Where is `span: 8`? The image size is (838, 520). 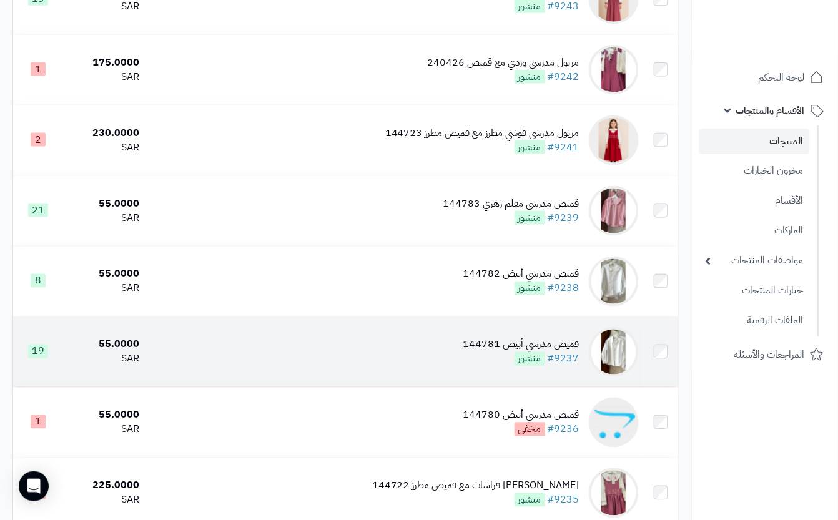 span: 8 is located at coordinates (38, 281).